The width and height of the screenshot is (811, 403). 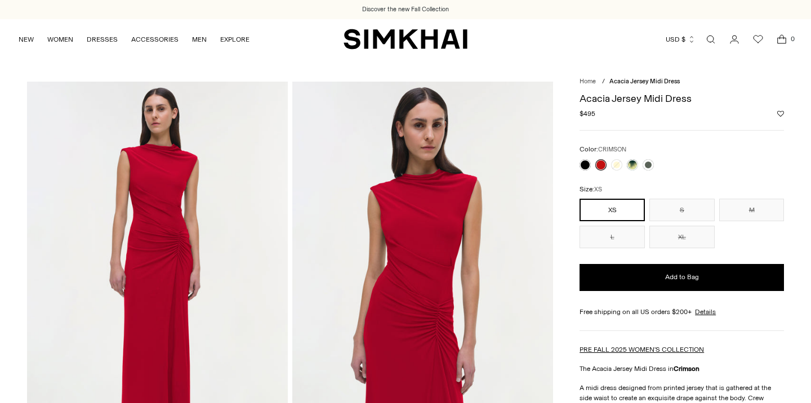 I want to click on span: 0, so click(x=793, y=39).